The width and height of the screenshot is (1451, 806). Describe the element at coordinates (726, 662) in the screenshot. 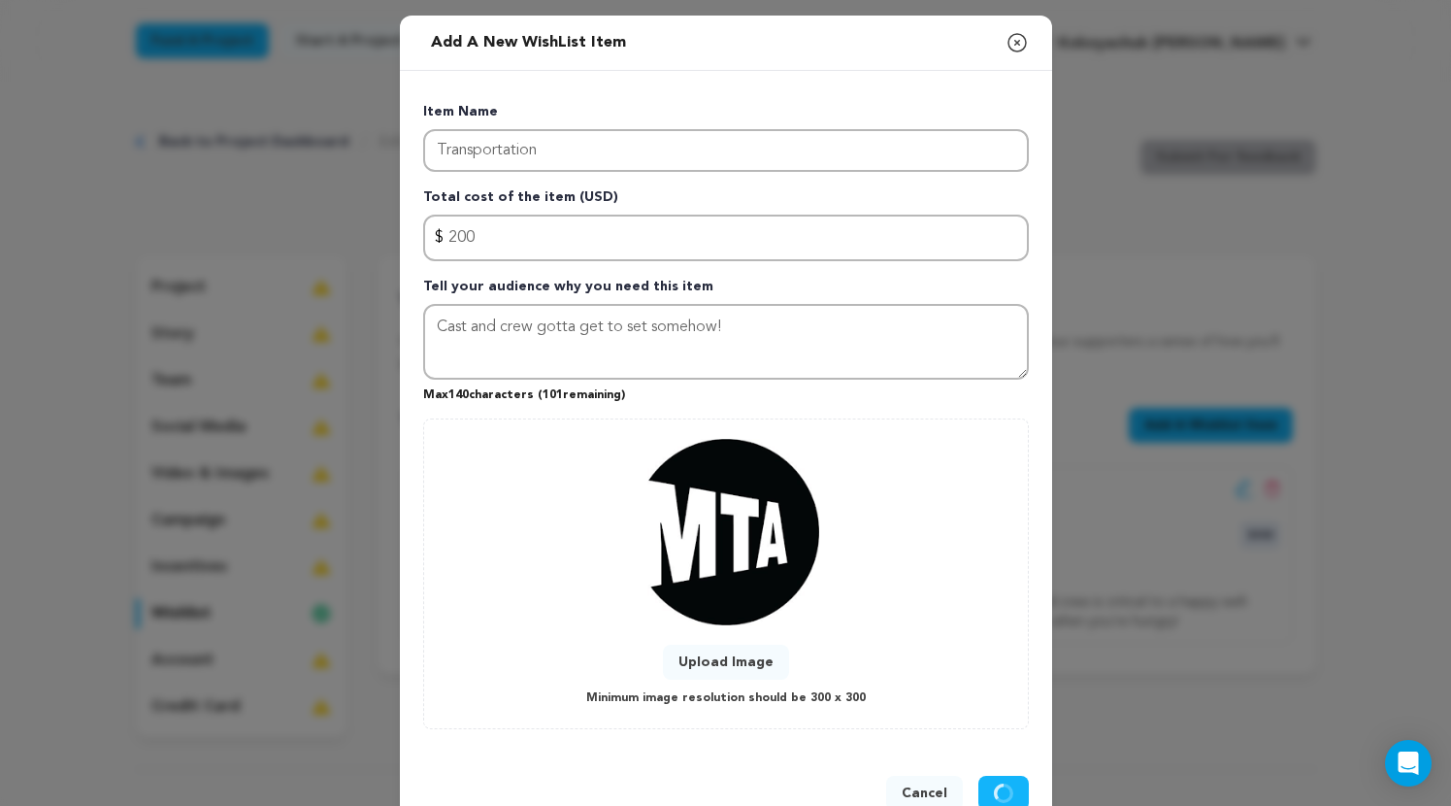

I see `button: Upload Image` at that location.